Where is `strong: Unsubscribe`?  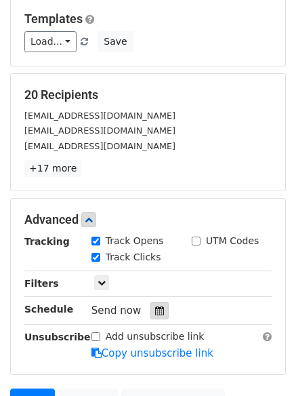 strong: Unsubscribe is located at coordinates (58, 337).